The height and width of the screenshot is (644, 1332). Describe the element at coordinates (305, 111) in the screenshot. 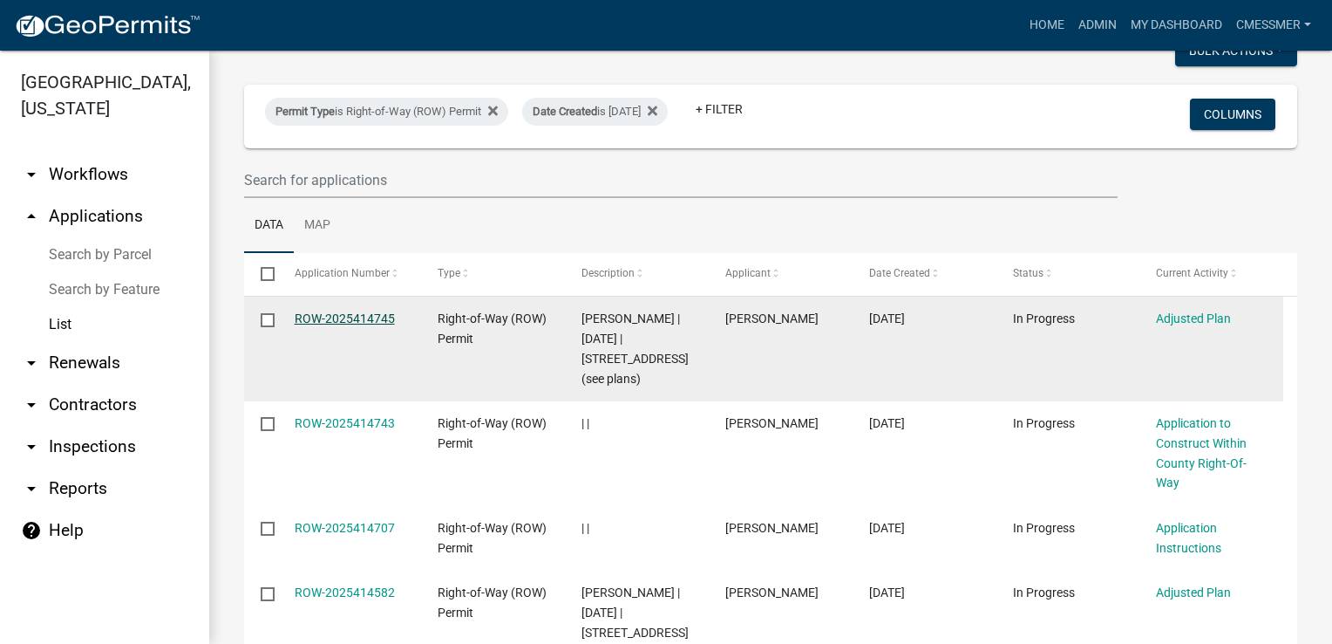

I see `span: Permit Type` at that location.